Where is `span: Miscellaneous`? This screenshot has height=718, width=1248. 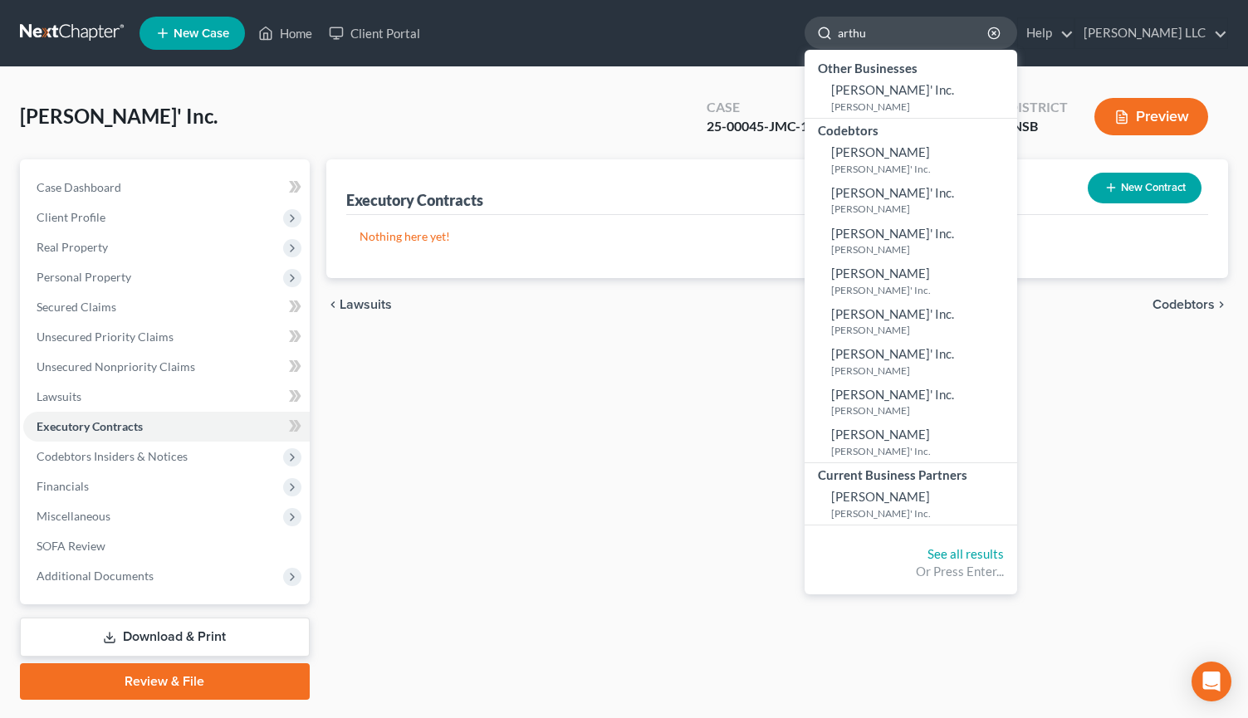 span: Miscellaneous is located at coordinates (73, 516).